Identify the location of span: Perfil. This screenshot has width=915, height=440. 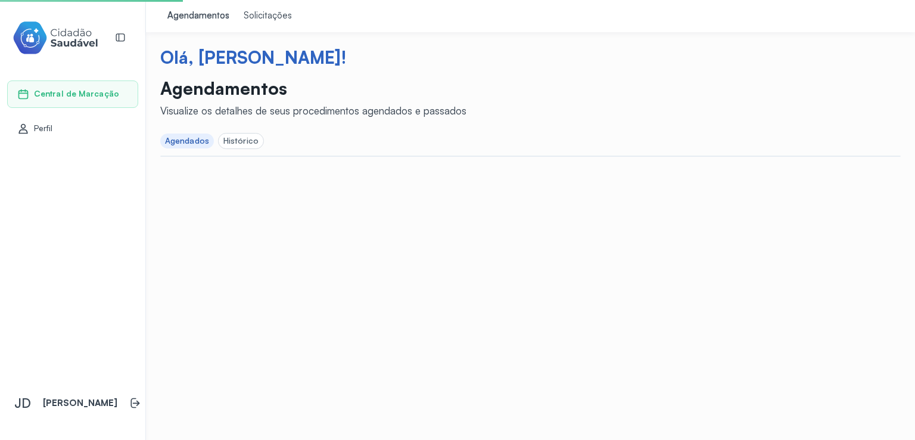
(43, 128).